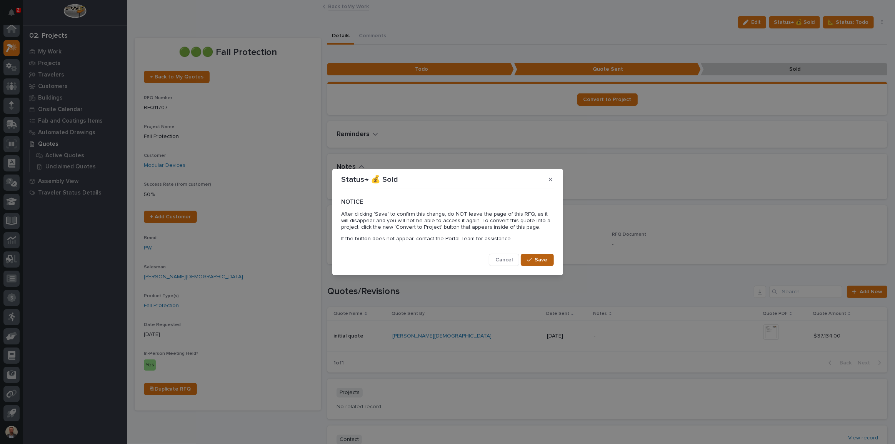 This screenshot has width=895, height=444. What do you see at coordinates (541, 260) in the screenshot?
I see `span: Save` at bounding box center [541, 260].